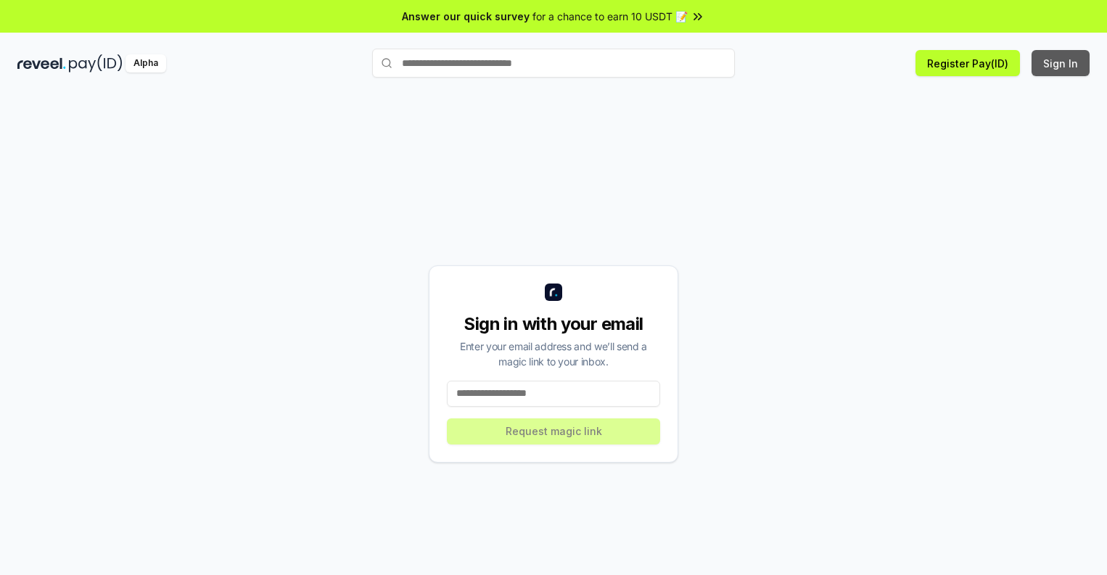 This screenshot has height=575, width=1107. I want to click on span: Answer our quick survey, so click(466, 16).